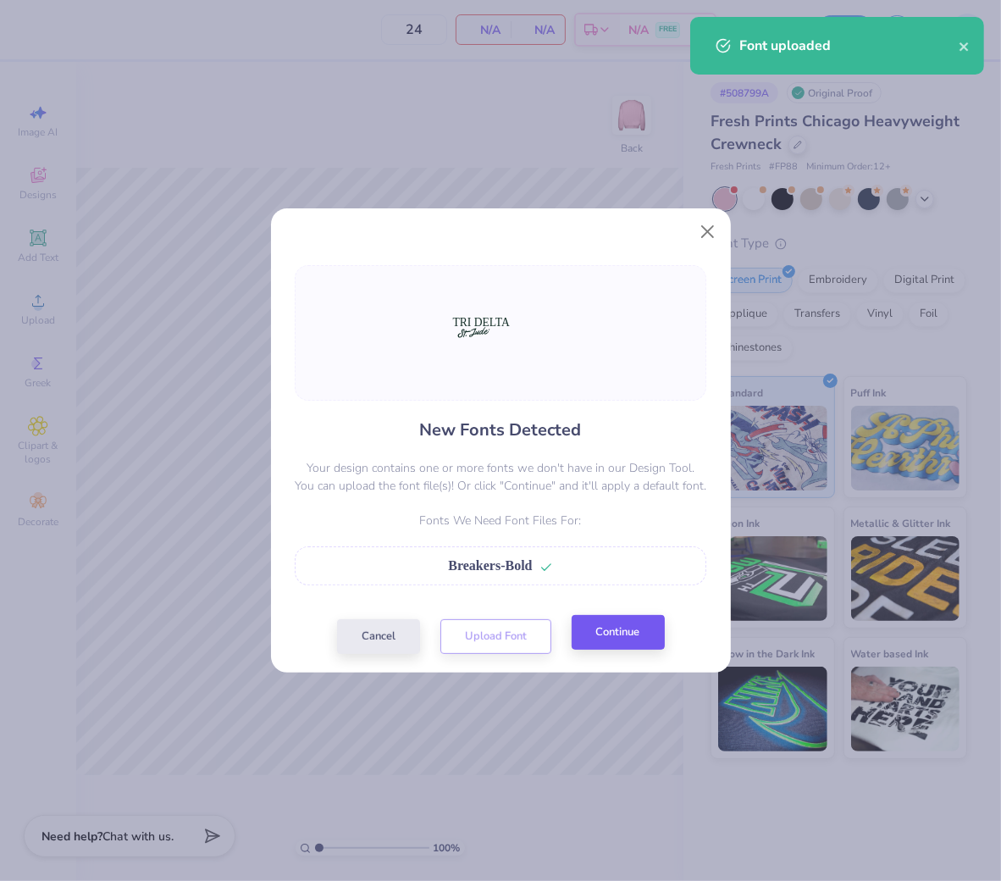 This screenshot has width=1001, height=881. What do you see at coordinates (849, 46) in the screenshot?
I see `div: Font uploaded` at bounding box center [849, 46].